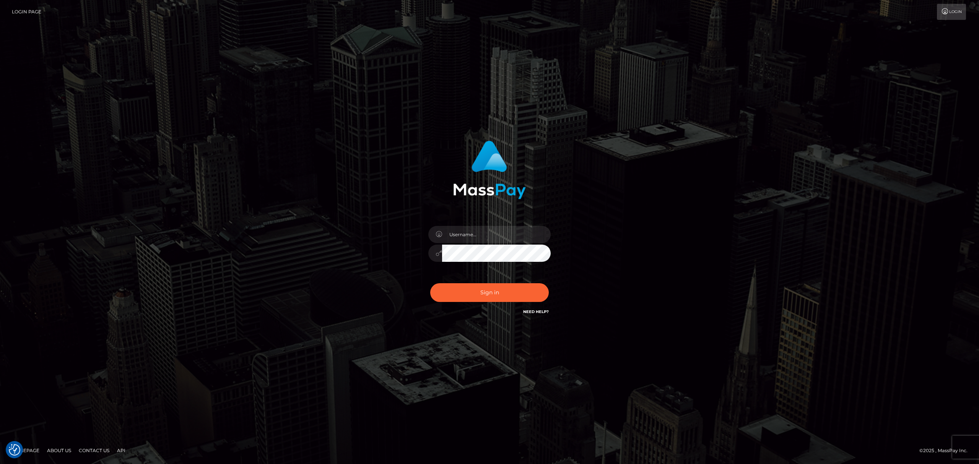  What do you see at coordinates (947, 451) in the screenshot?
I see `div: © 2025 , MassPay Inc.` at bounding box center [947, 451].